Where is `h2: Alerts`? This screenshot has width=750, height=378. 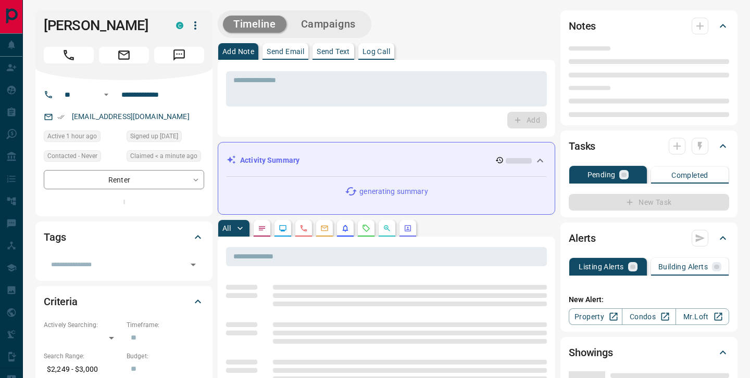 h2: Alerts is located at coordinates (582, 238).